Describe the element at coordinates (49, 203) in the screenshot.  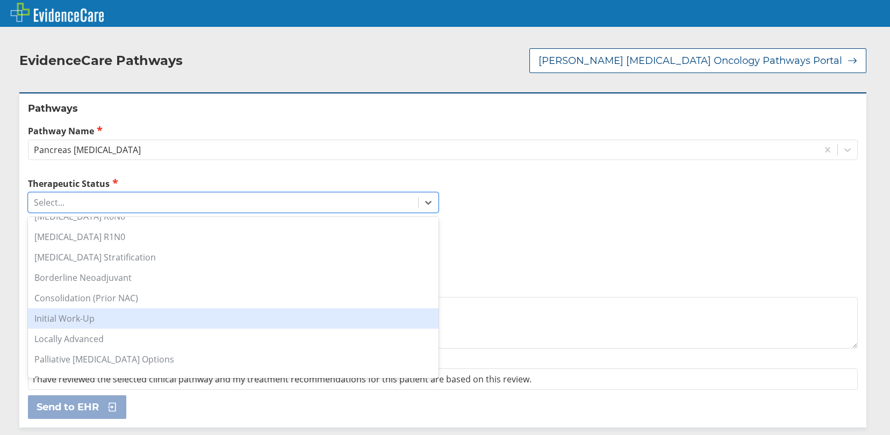
I see `div: Select...` at that location.